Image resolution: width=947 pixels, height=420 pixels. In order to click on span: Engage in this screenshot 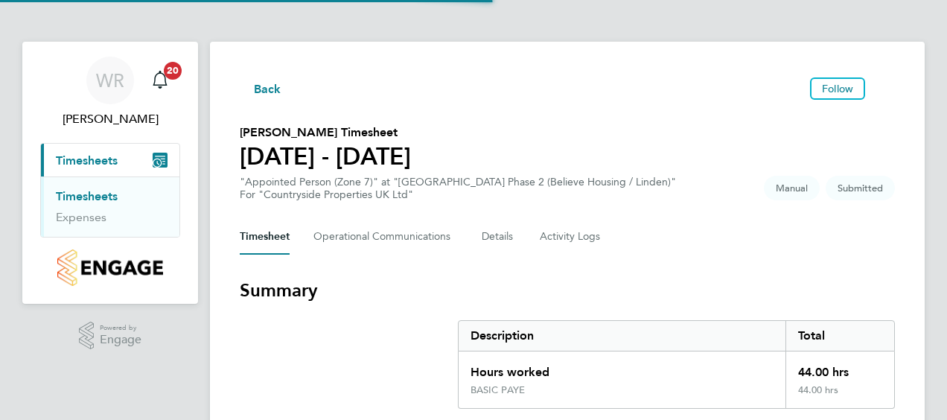, I will do `click(121, 339)`.